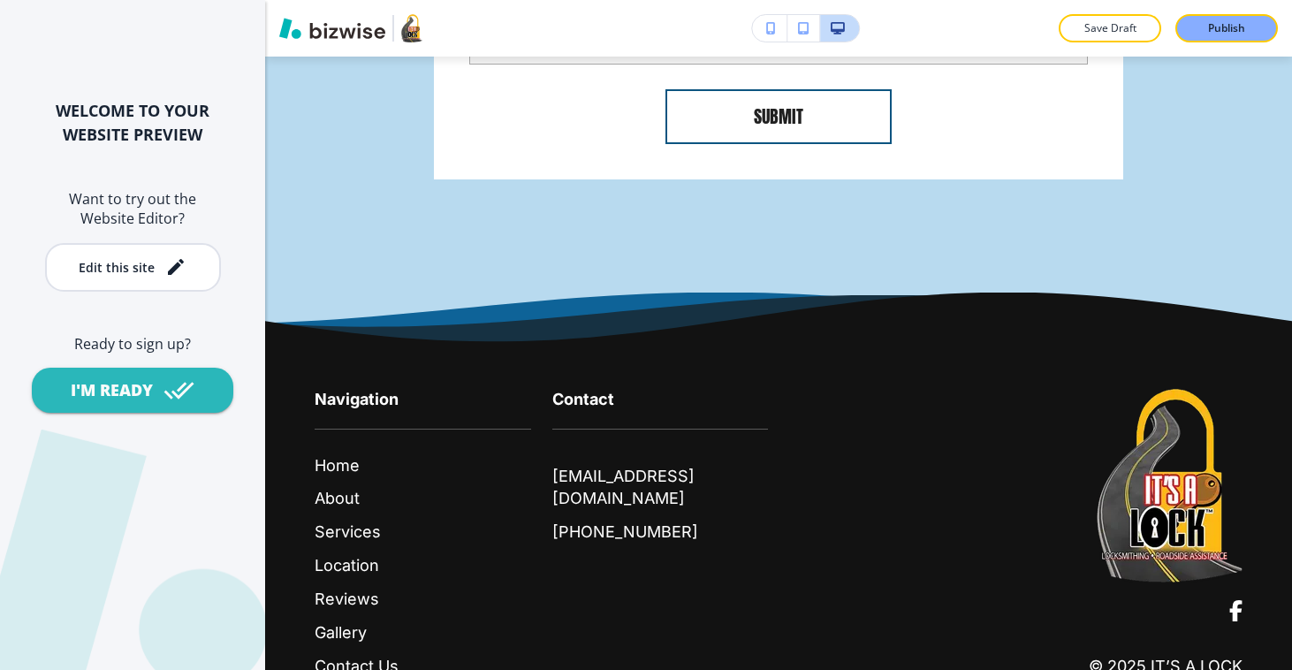  Describe the element at coordinates (347, 532) in the screenshot. I see `p: Services` at that location.